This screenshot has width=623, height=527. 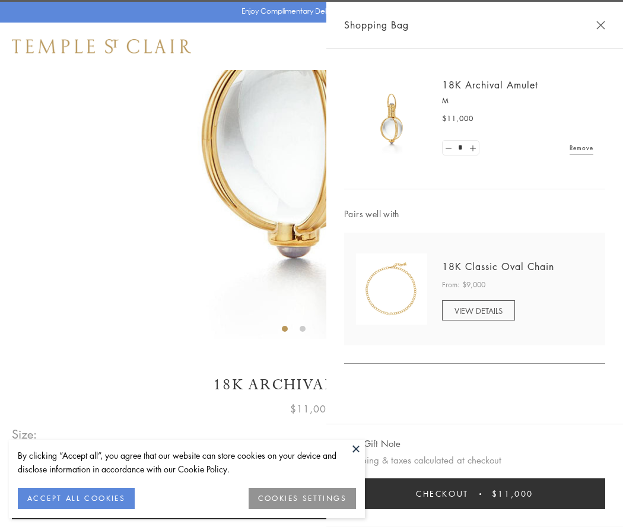 I want to click on h1: 18K Archival Amulet, so click(x=312, y=385).